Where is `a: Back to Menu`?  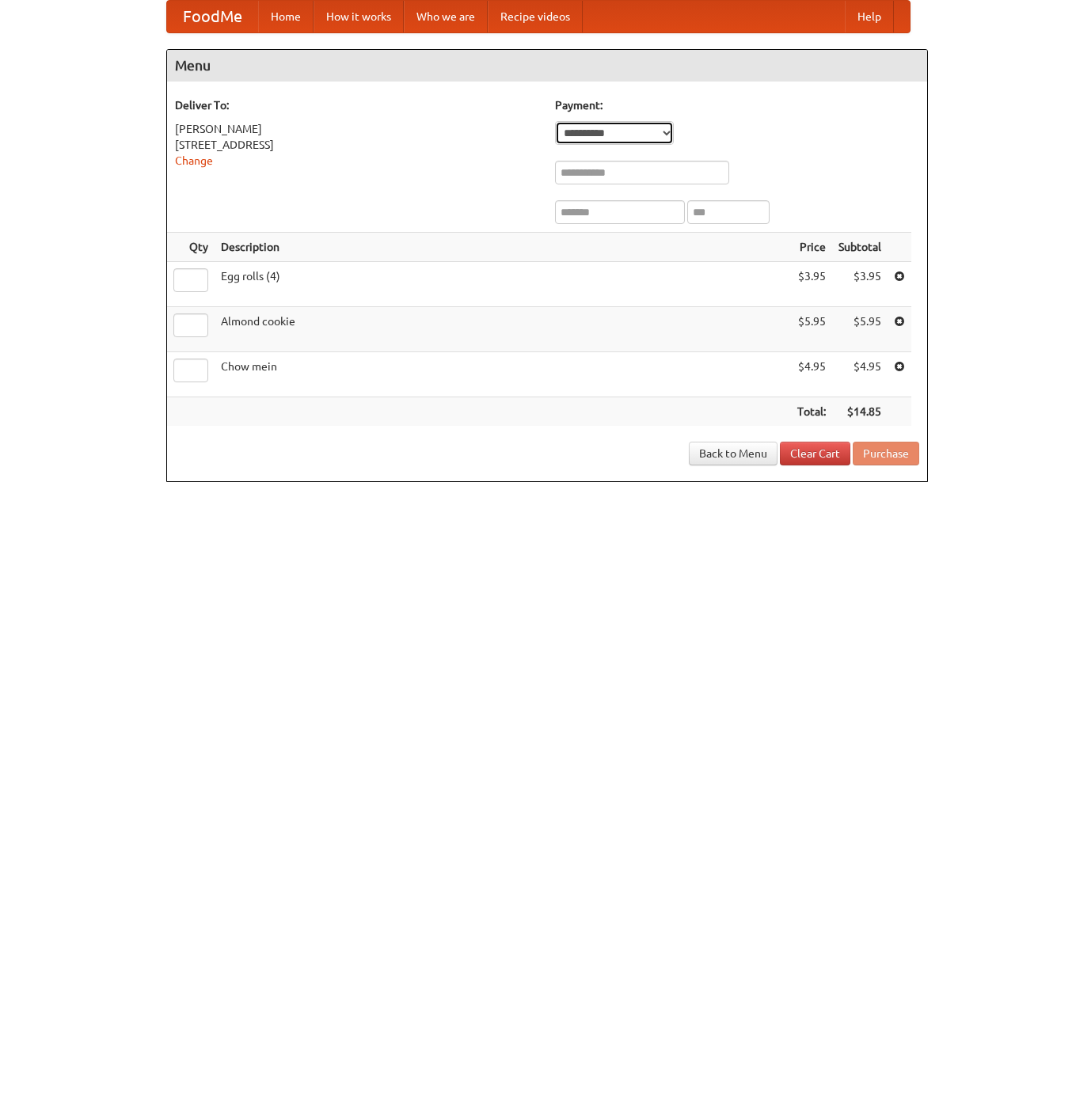
a: Back to Menu is located at coordinates (733, 454).